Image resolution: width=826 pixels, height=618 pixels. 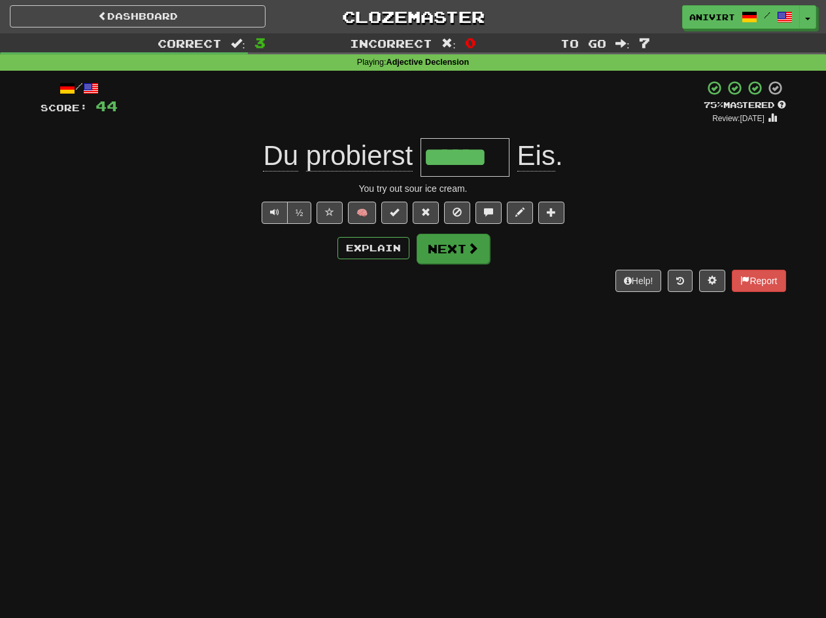 I want to click on button: Play sentence audio (ctl+space), so click(x=275, y=213).